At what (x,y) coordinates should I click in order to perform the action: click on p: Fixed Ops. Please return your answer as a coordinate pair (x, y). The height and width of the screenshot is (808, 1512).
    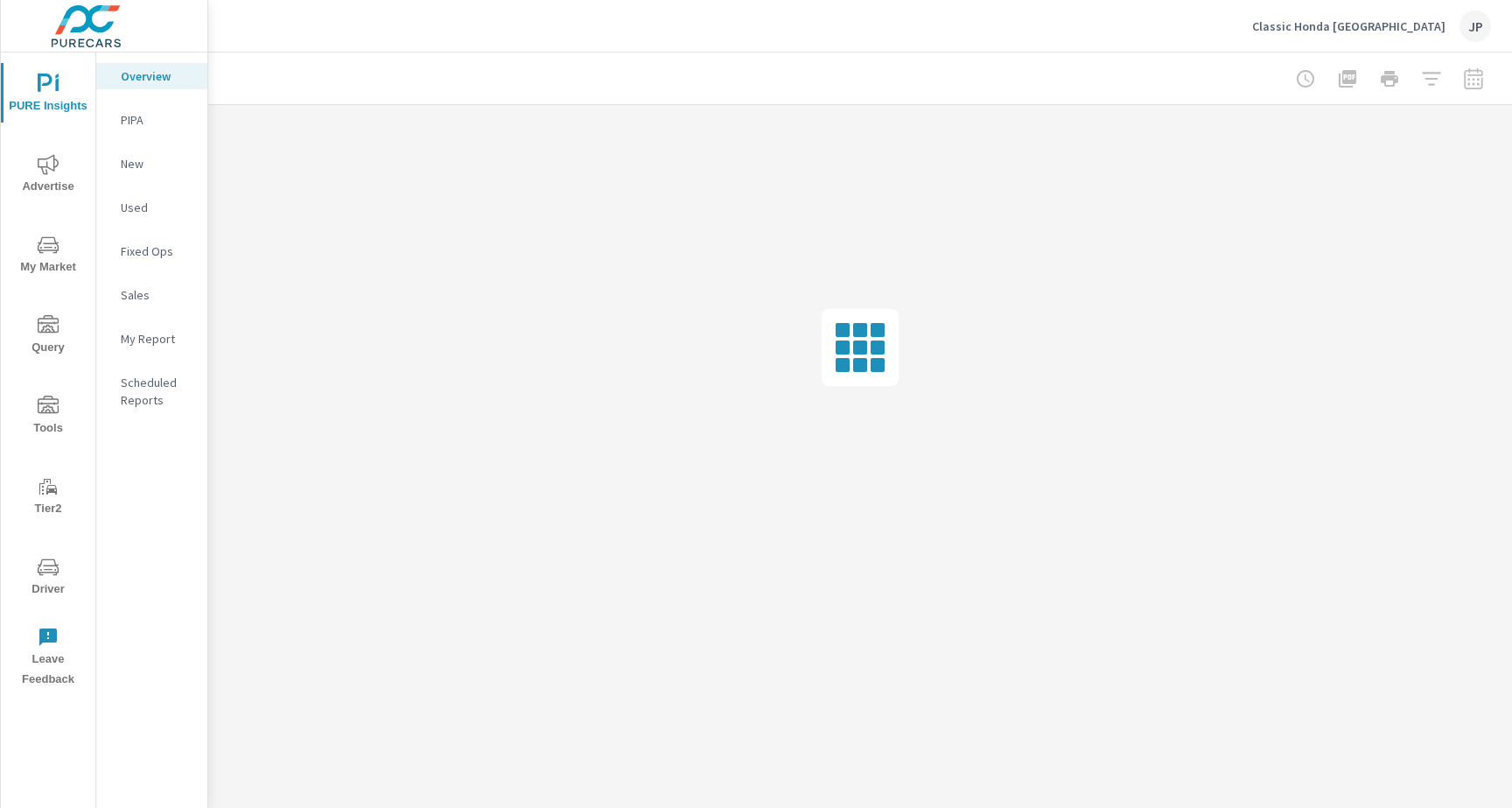
    Looking at the image, I should click on (156, 251).